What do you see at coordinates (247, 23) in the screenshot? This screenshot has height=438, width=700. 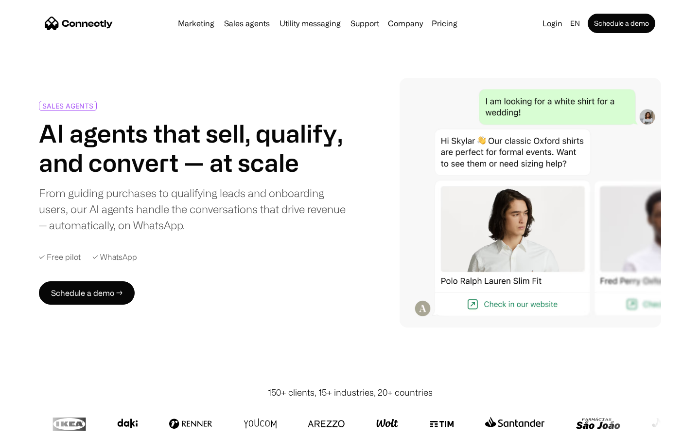 I see `a: Sales agents` at bounding box center [247, 23].